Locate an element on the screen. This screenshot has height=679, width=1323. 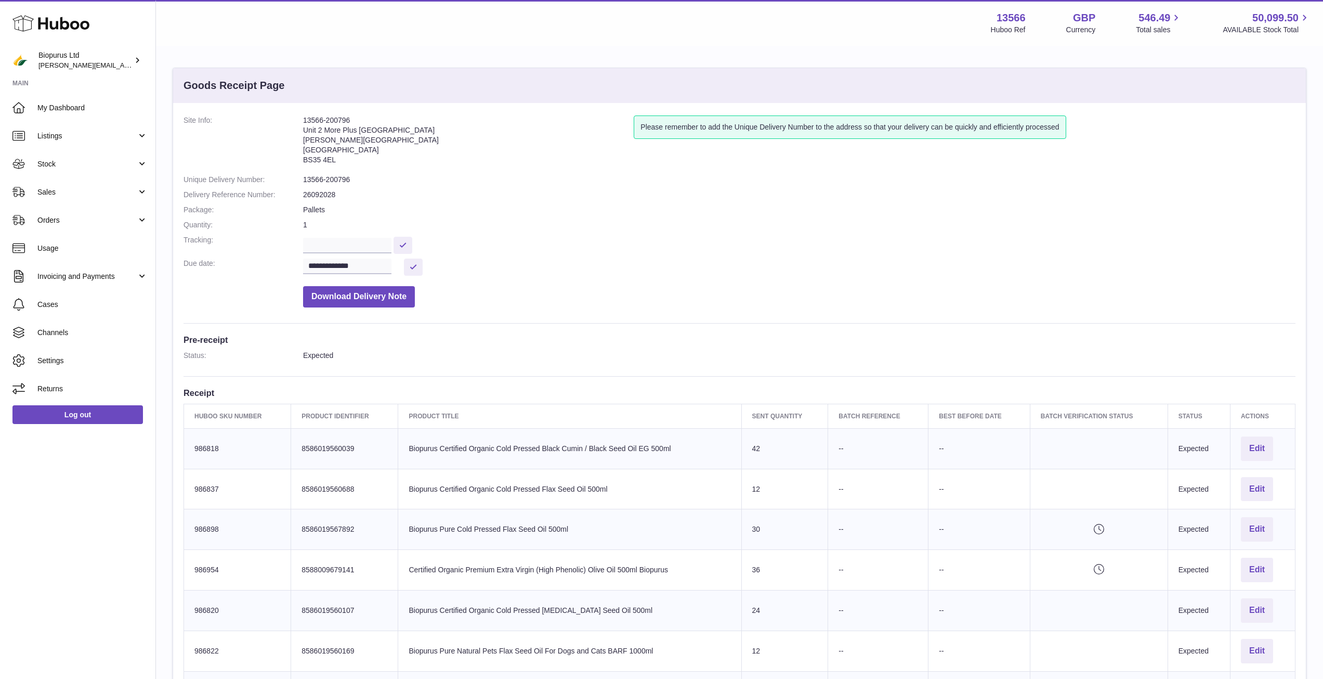
h3: Pre-receipt is located at coordinates (739, 340).